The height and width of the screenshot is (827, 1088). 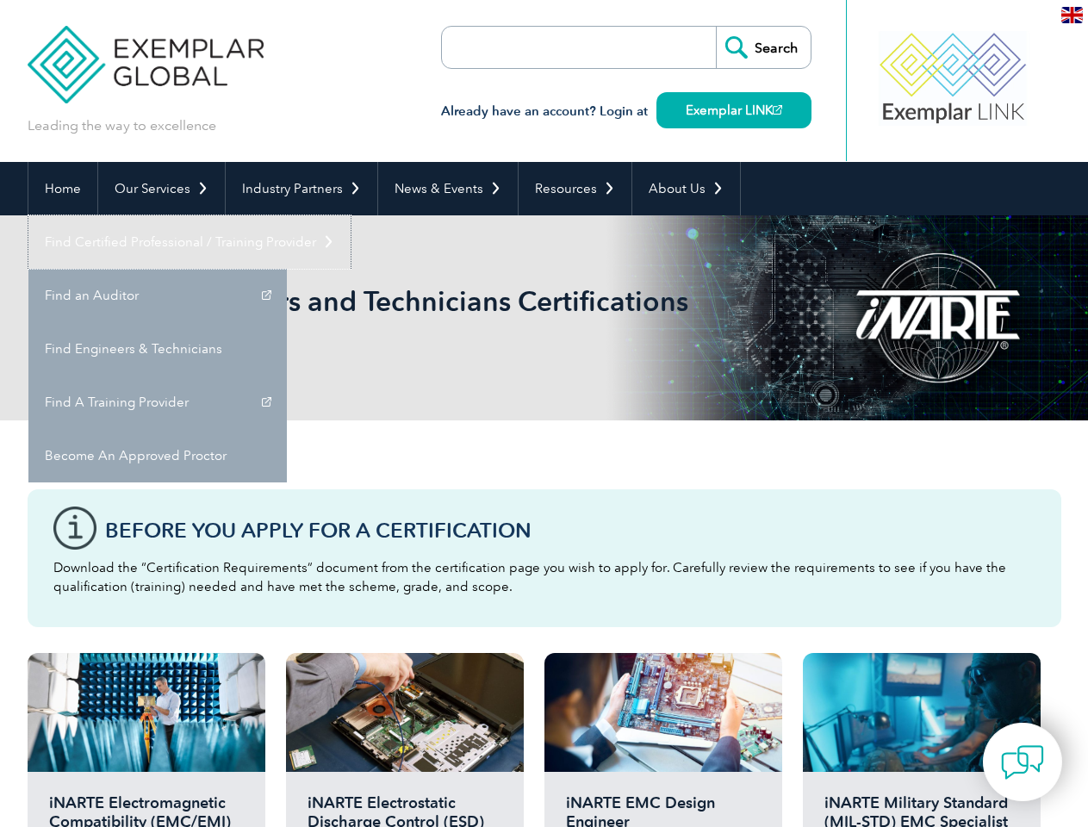 What do you see at coordinates (121, 126) in the screenshot?
I see `p: Leading the way to excellence` at bounding box center [121, 126].